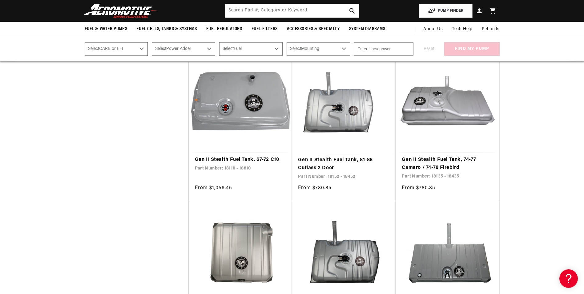 Image resolution: width=584 pixels, height=294 pixels. Describe the element at coordinates (367, 29) in the screenshot. I see `summary: System Diagrams` at that location.